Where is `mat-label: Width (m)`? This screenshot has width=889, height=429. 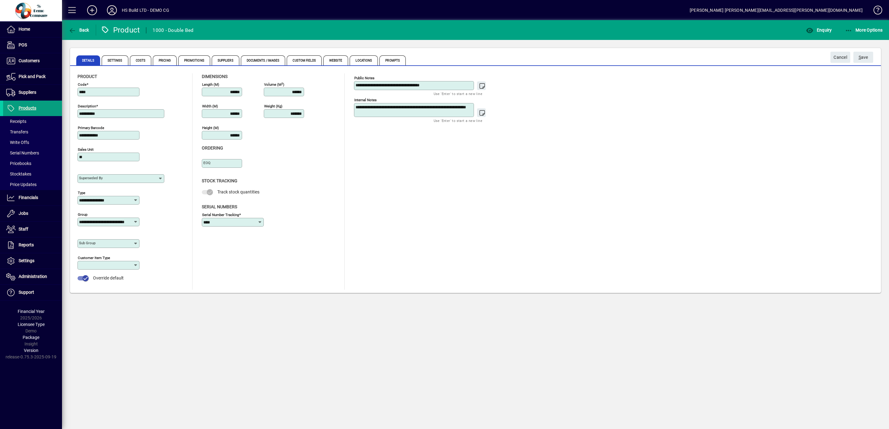
mat-label: Width (m) is located at coordinates (210, 106).